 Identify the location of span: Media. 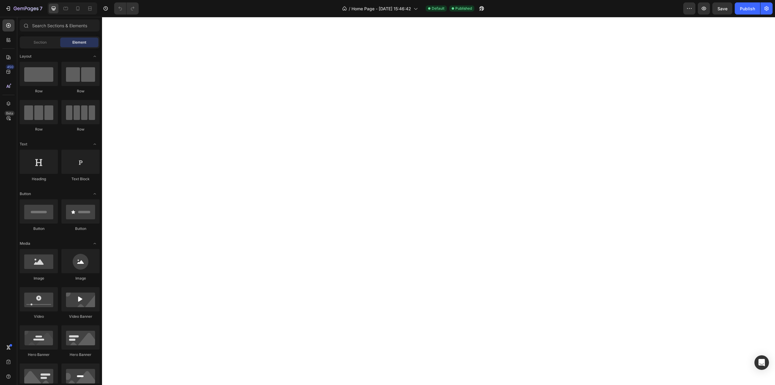
(25, 243).